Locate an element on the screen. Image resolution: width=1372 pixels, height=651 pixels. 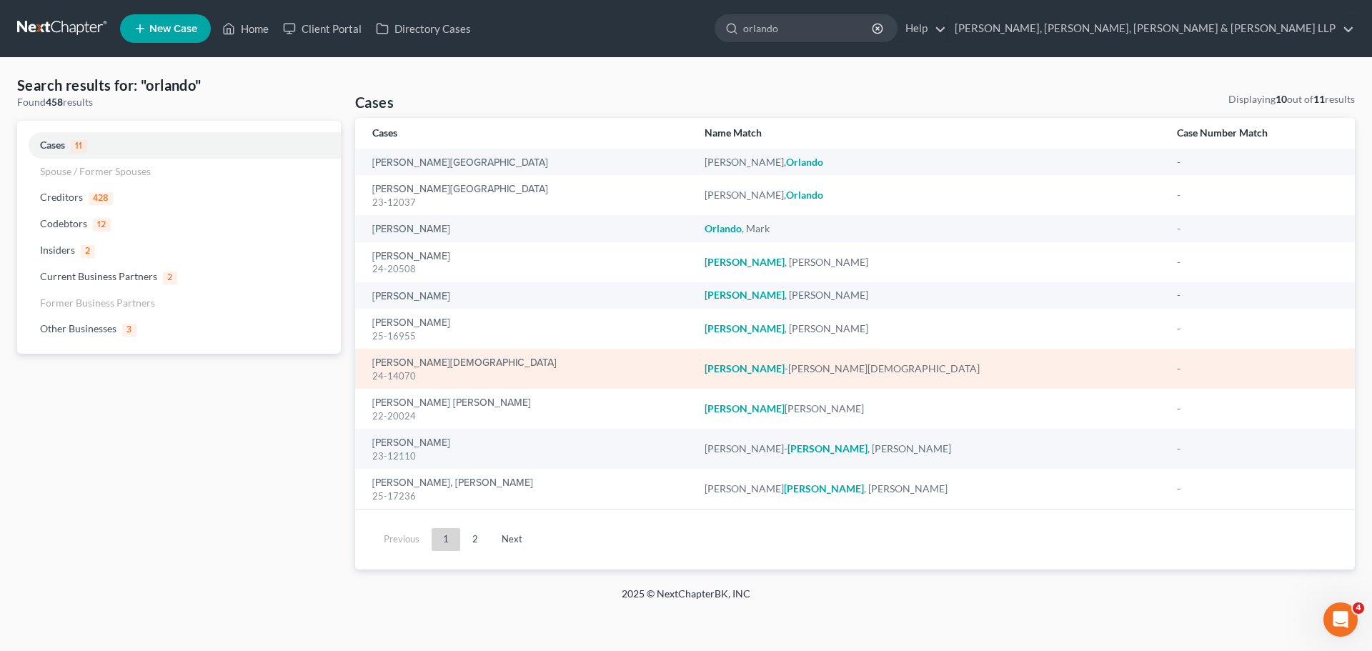
a: Cases11 is located at coordinates (179, 145).